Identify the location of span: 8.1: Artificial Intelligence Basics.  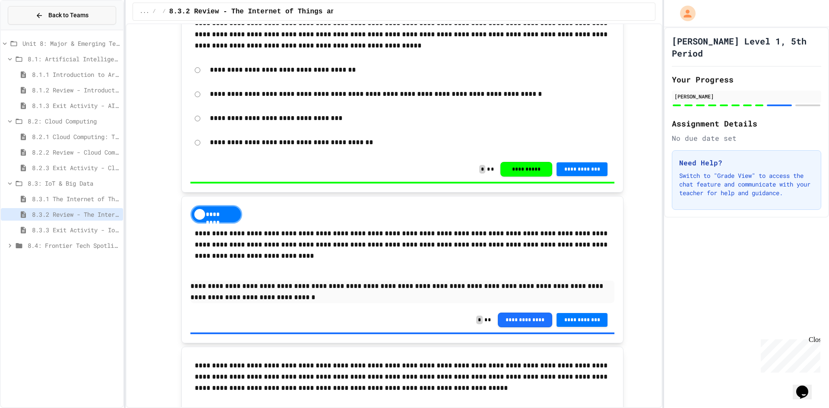
(73, 59).